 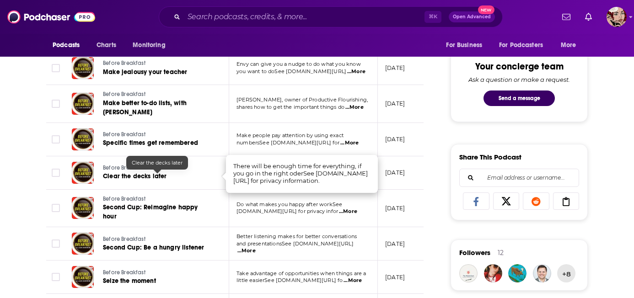 What do you see at coordinates (66, 45) in the screenshot?
I see `span: Podcasts` at bounding box center [66, 45].